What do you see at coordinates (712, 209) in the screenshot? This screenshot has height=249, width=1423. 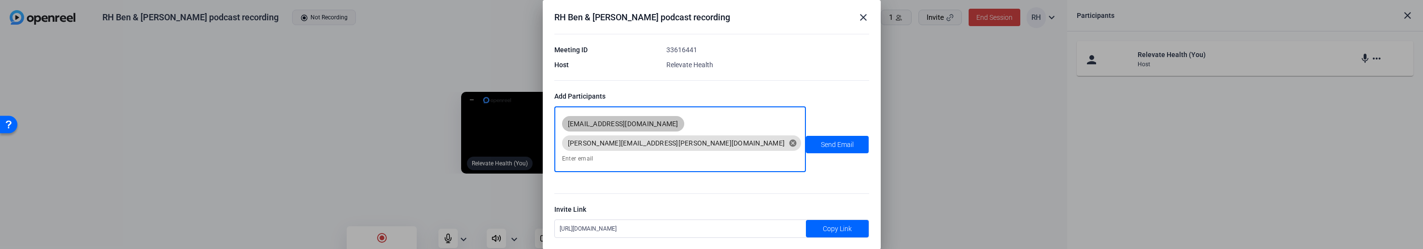 I see `div: Invite Link` at bounding box center [712, 209].